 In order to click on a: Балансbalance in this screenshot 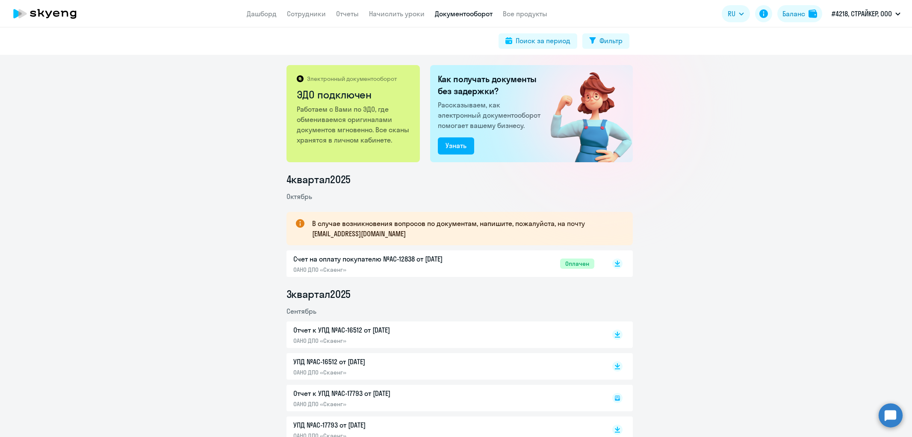, I will do `click(800, 14)`.